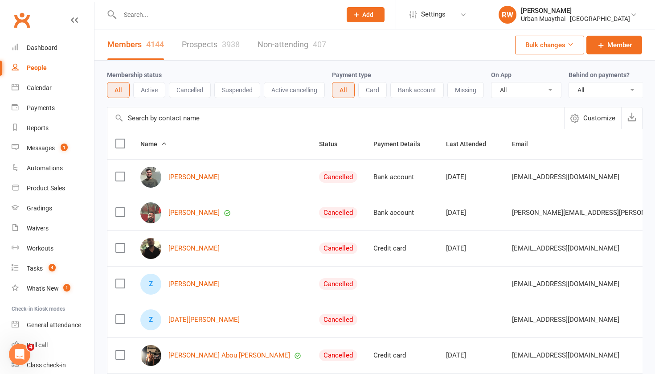  What do you see at coordinates (154, 144) in the screenshot?
I see `span: Name` at bounding box center [154, 144].